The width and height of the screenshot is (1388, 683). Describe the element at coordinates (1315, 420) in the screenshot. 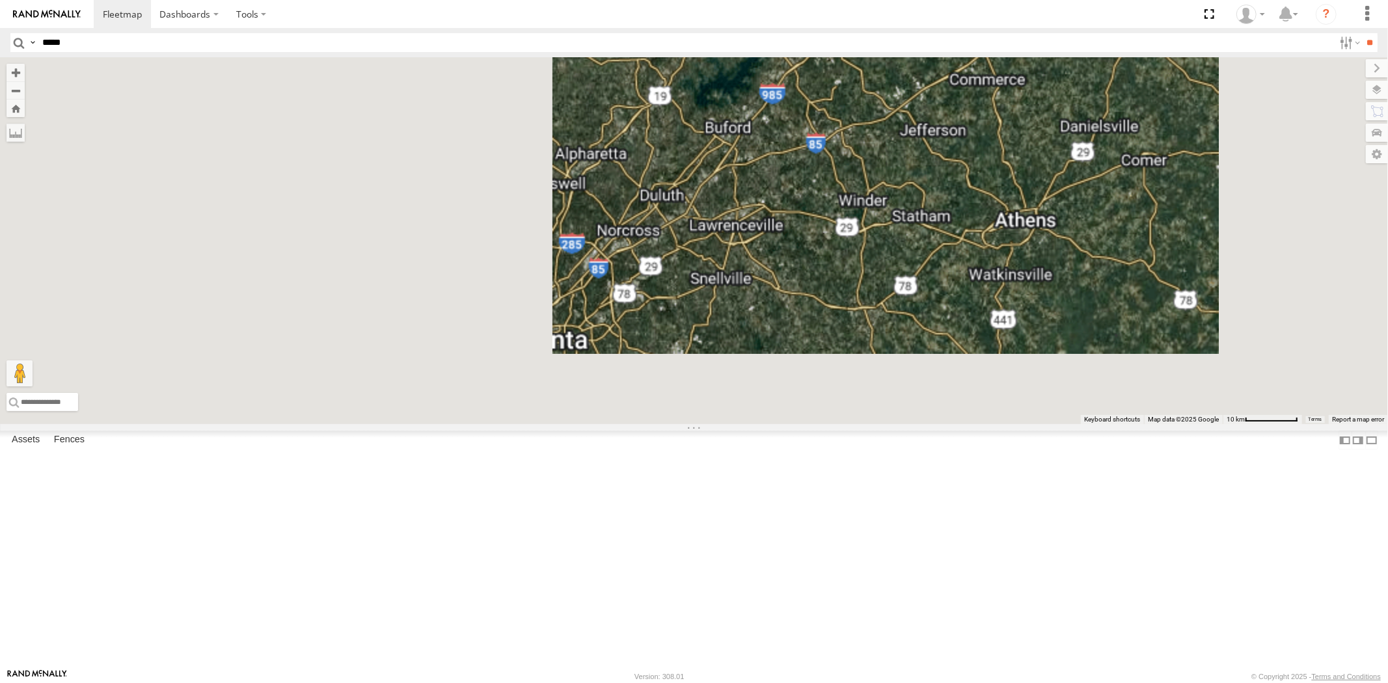

I see `a: Terms (opens in new tab)` at that location.